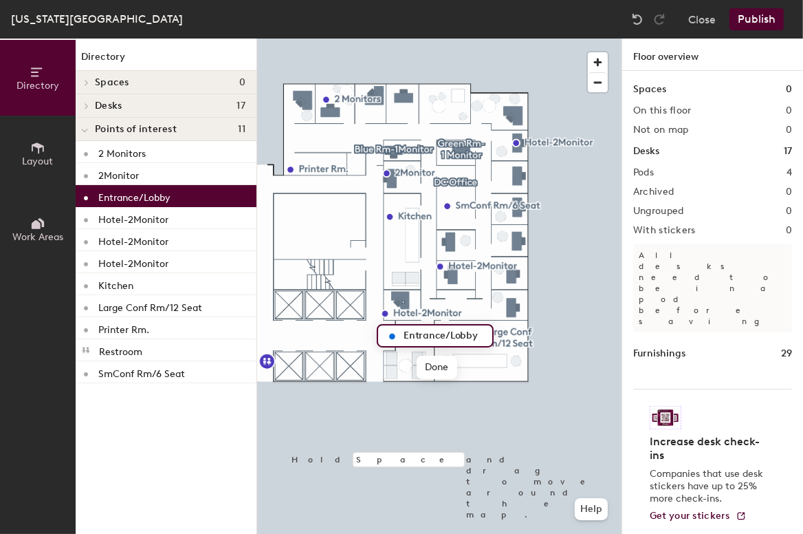 The width and height of the screenshot is (803, 534). What do you see at coordinates (134, 195) in the screenshot?
I see `p: Entrance/Lobby` at bounding box center [134, 195].